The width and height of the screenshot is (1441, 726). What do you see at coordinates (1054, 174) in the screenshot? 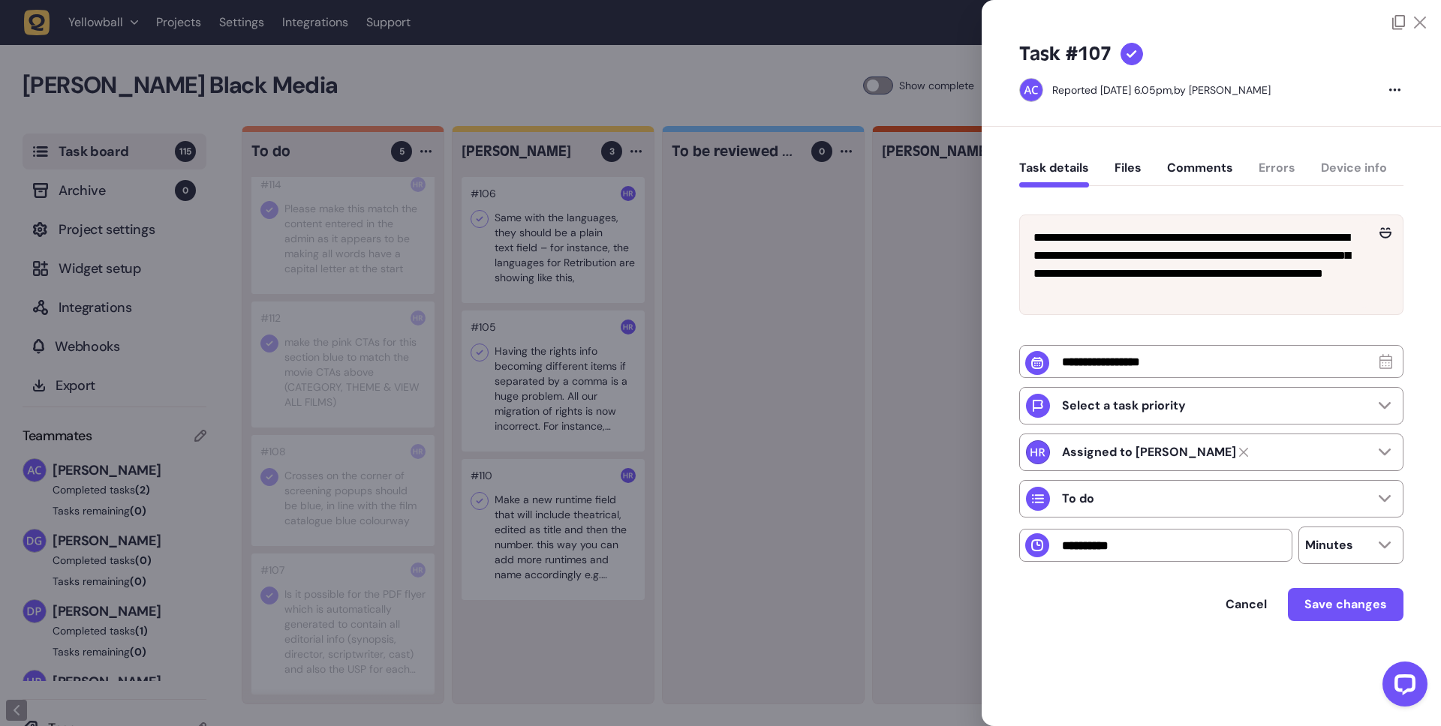
I see `button: Task details` at bounding box center [1054, 174].